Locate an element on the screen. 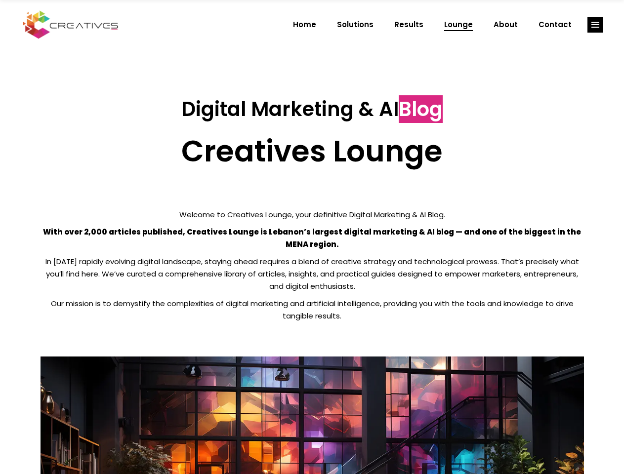 Image resolution: width=624 pixels, height=474 pixels. a: Results is located at coordinates (408, 25).